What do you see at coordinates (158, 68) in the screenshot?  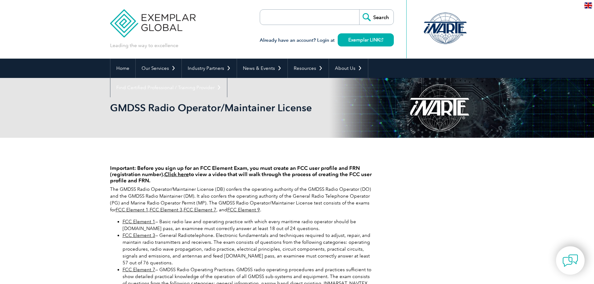 I see `a: Our Services` at bounding box center [158, 68].